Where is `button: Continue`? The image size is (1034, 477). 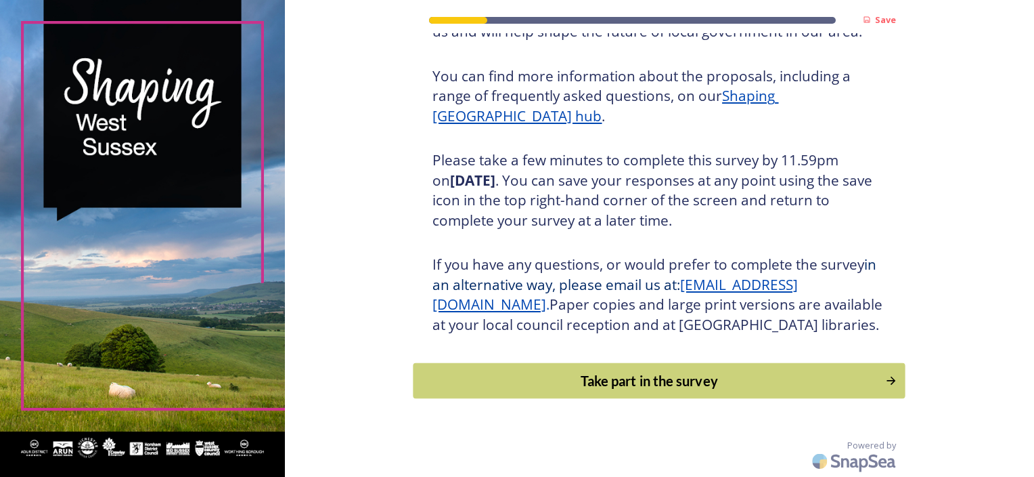 button: Continue is located at coordinates (659, 380).